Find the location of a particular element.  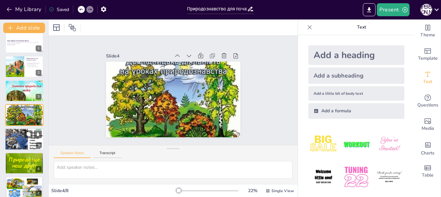

button: Add slide is located at coordinates (24, 28).